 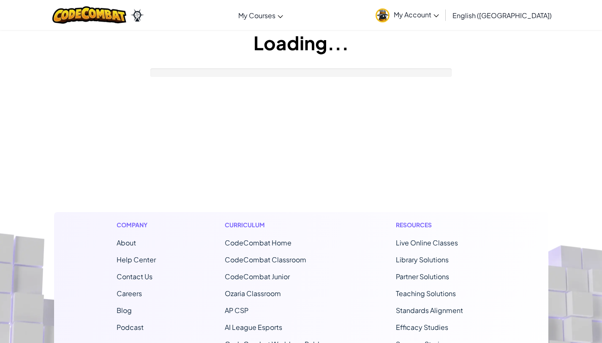 What do you see at coordinates (422, 260) in the screenshot?
I see `a: Library Solutions` at bounding box center [422, 260].